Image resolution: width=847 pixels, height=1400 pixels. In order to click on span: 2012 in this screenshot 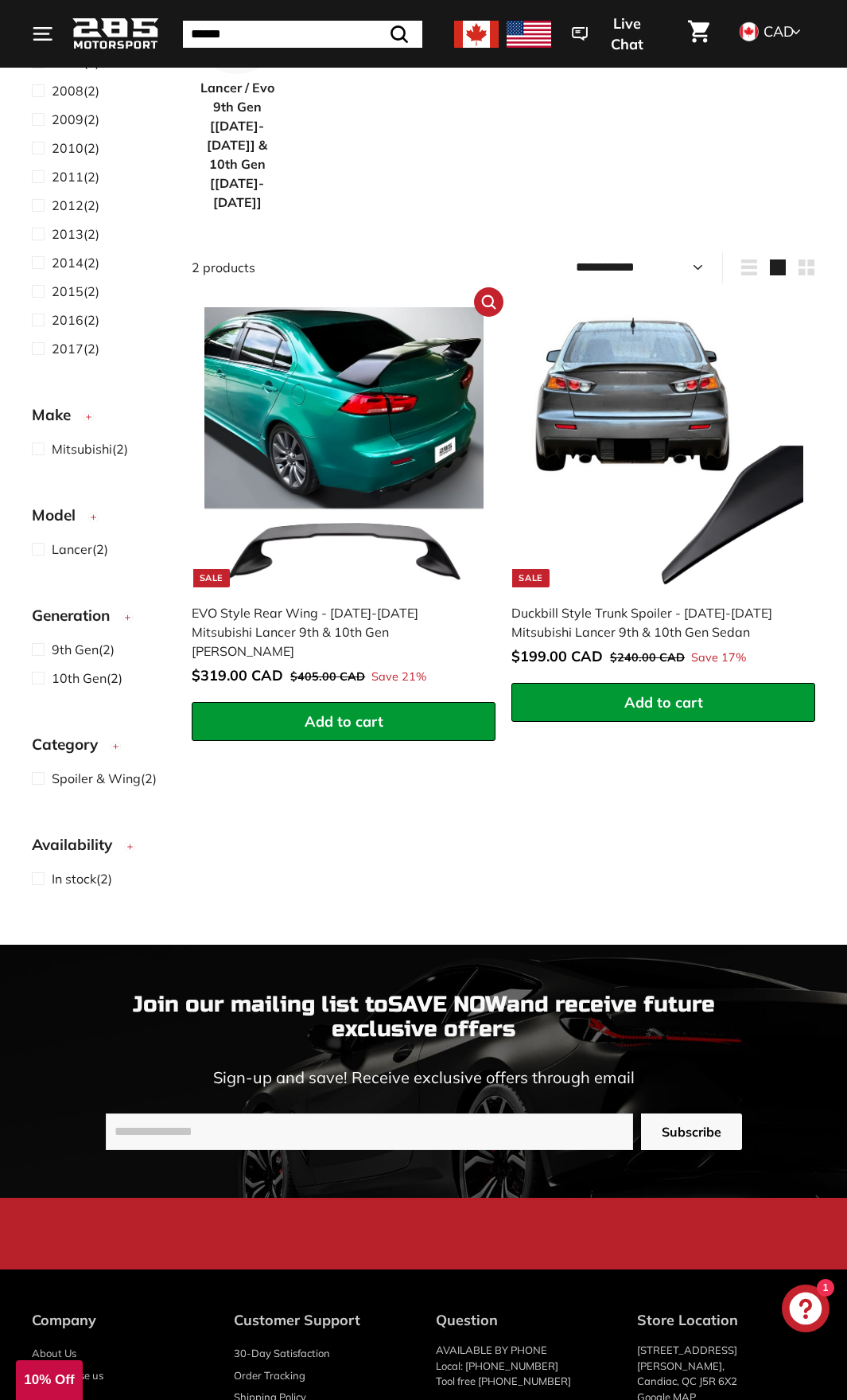, I will do `click(68, 205)`.